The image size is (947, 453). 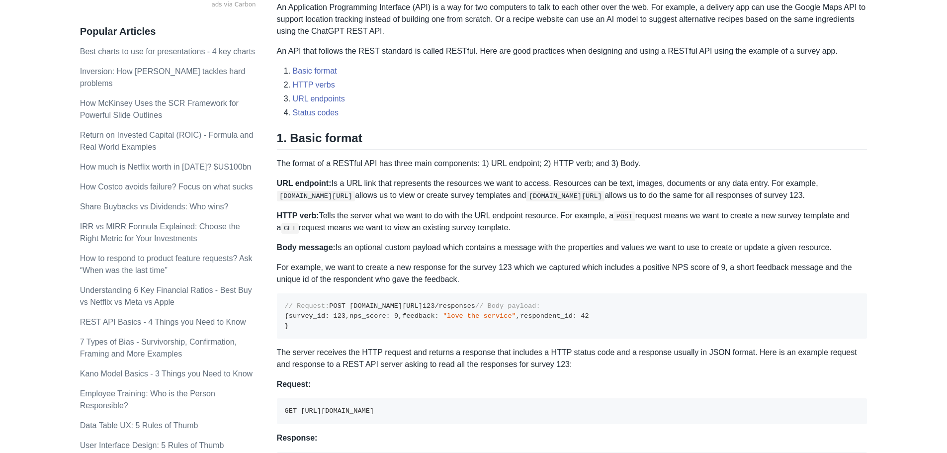 What do you see at coordinates (166, 264) in the screenshot?
I see `a: How to respond to product feature requests? Ask “When was the last time”` at bounding box center [166, 264].